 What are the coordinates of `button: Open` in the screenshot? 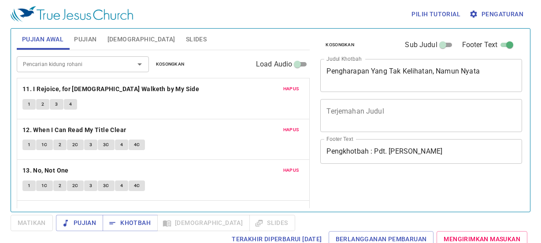 It's located at (140, 64).